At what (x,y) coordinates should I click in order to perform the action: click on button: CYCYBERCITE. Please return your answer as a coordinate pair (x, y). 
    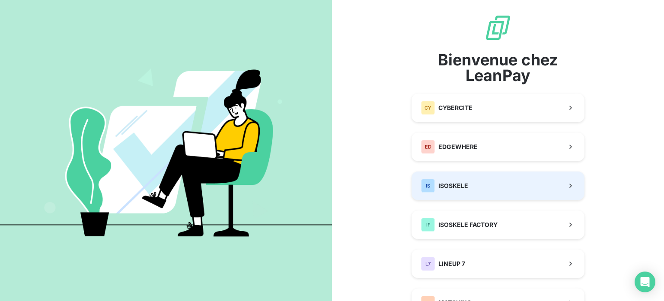
    Looking at the image, I should click on (498, 108).